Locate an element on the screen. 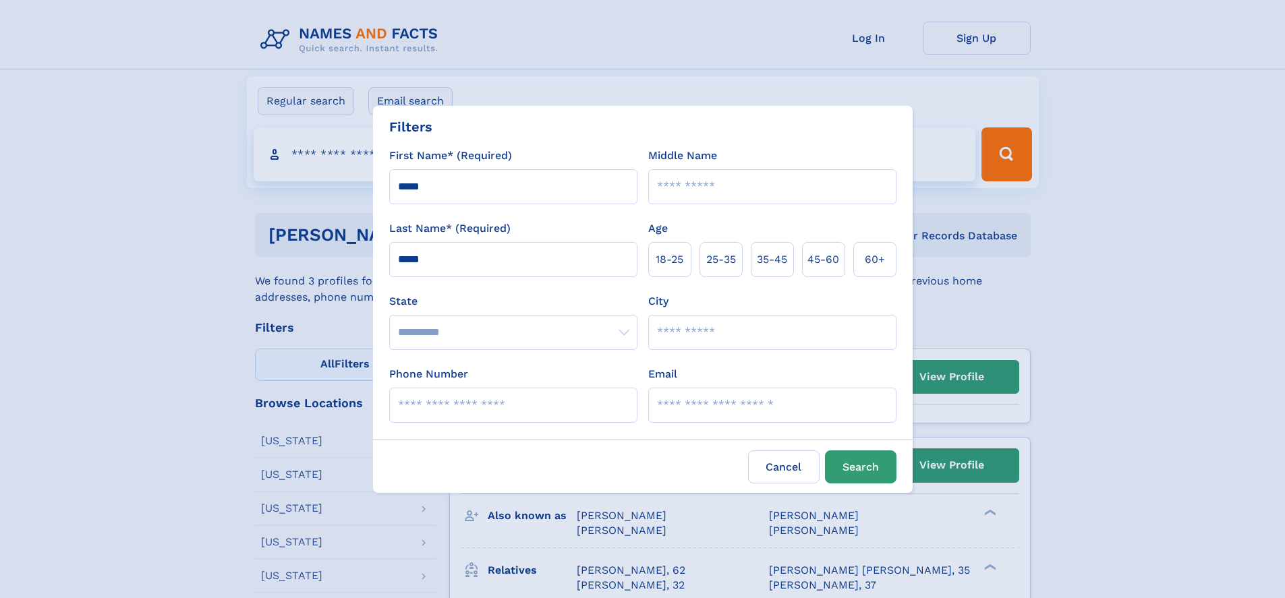 This screenshot has width=1285, height=598. span: 45‑60 is located at coordinates (823, 260).